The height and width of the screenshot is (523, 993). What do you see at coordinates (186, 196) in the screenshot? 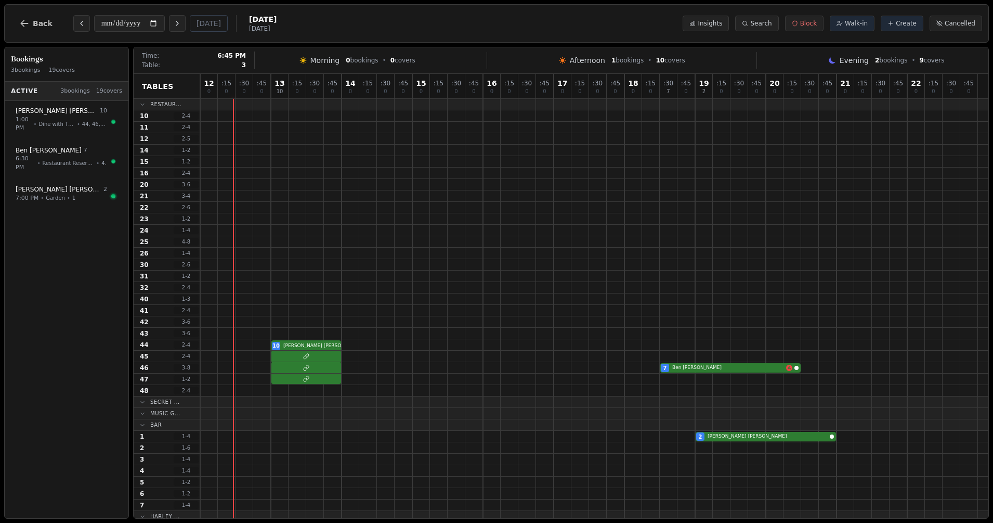
I see `span: 3 - 4` at bounding box center [186, 196].